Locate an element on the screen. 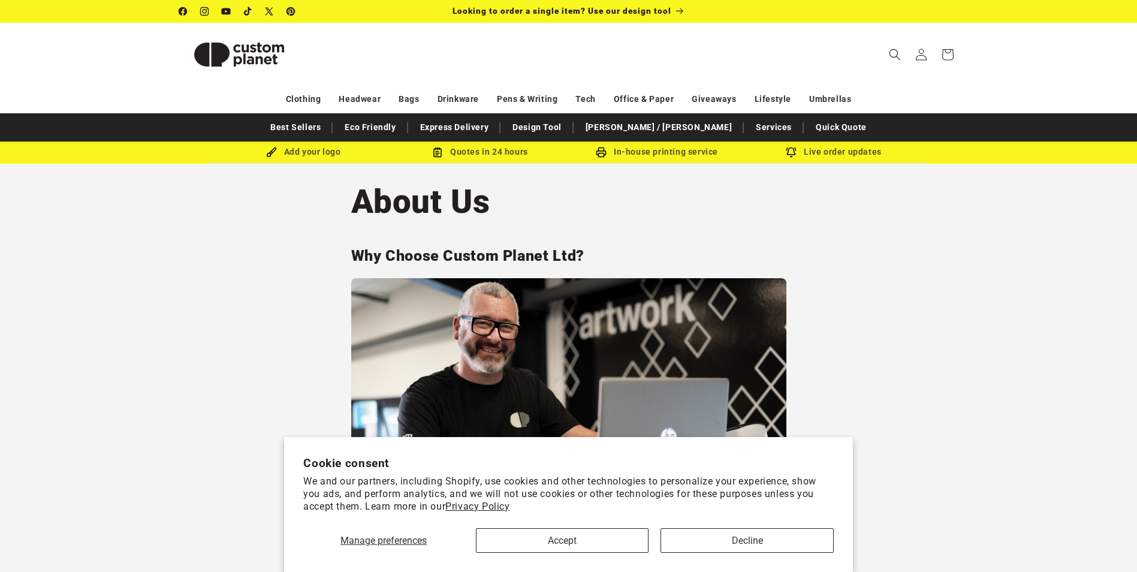  button: Decline is located at coordinates (747, 540).